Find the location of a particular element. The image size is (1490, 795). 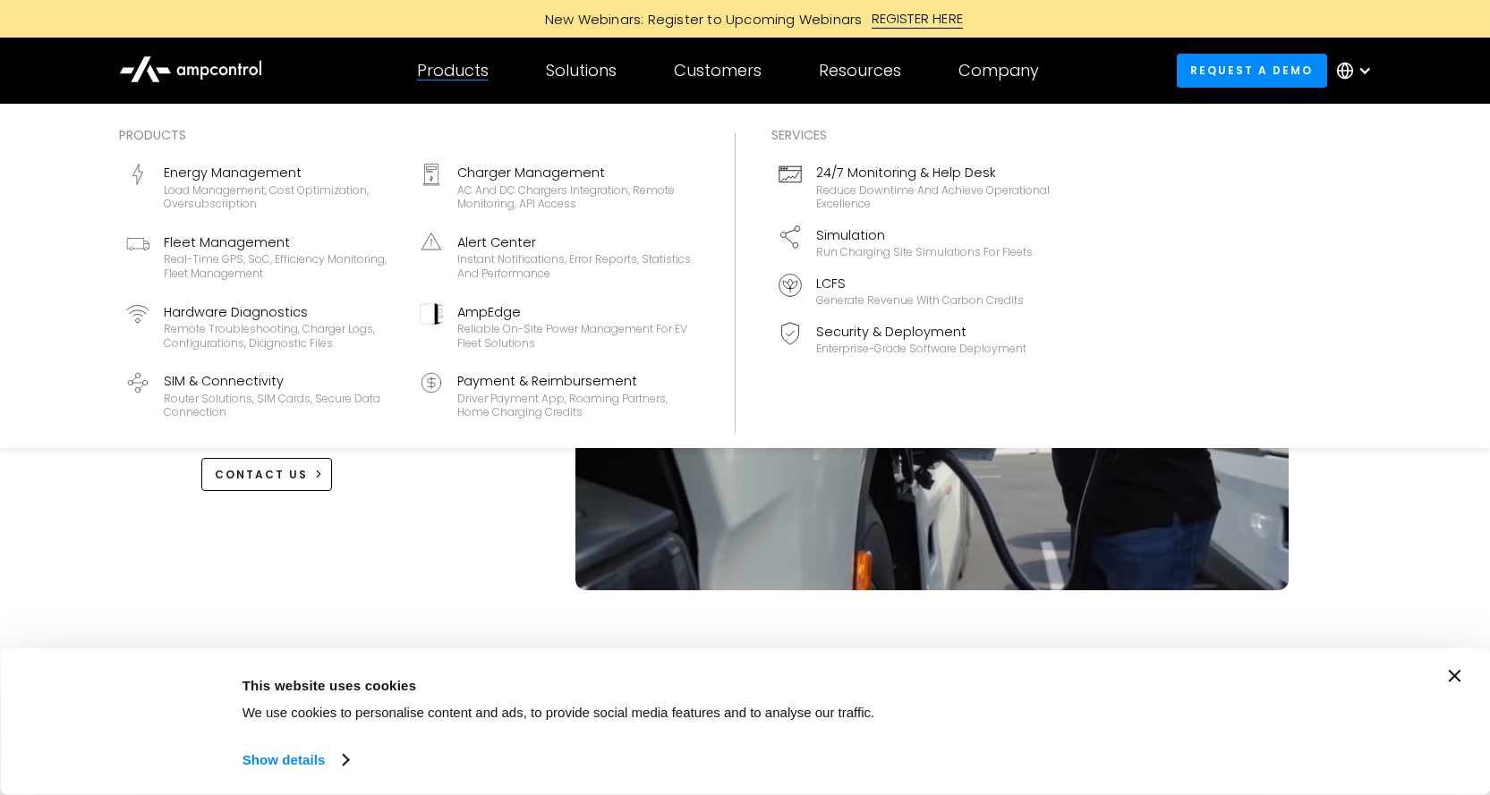

div: Reliable On-site Power Management for EV Fleet Solutions is located at coordinates (574, 336).